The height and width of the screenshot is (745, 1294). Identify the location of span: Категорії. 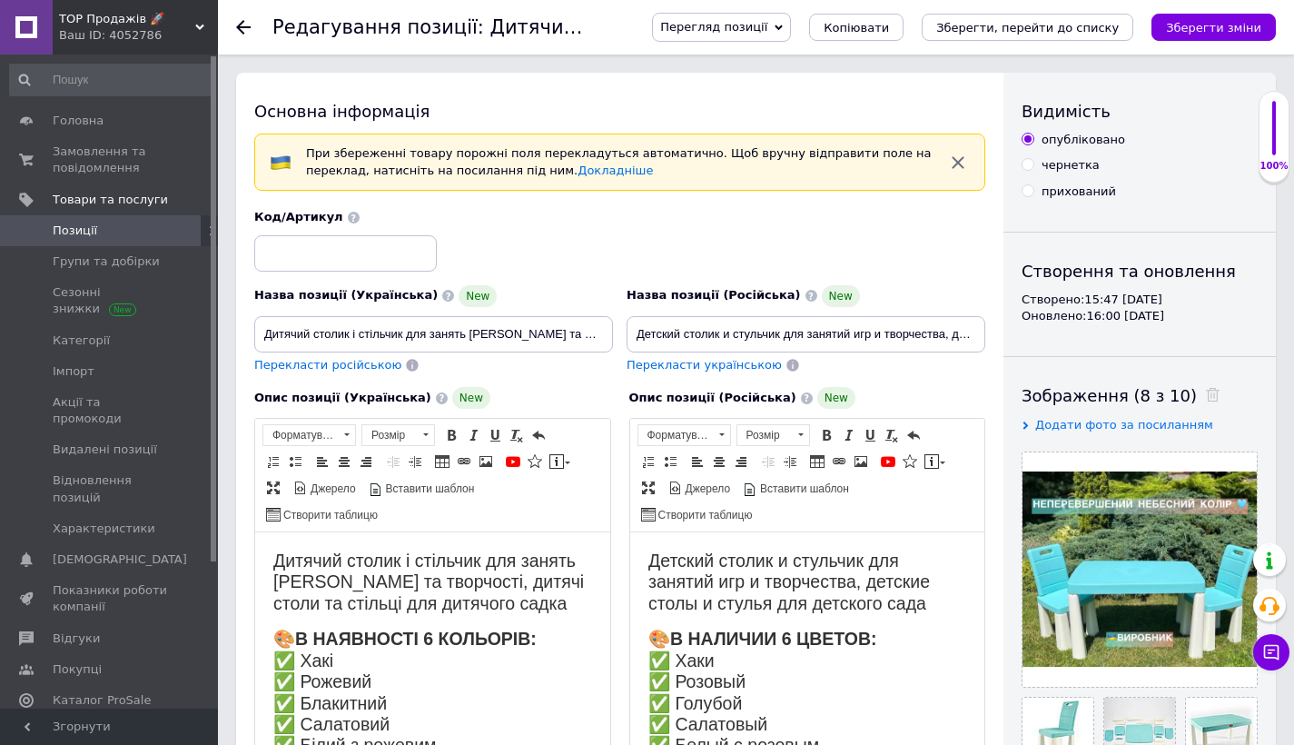
(81, 340).